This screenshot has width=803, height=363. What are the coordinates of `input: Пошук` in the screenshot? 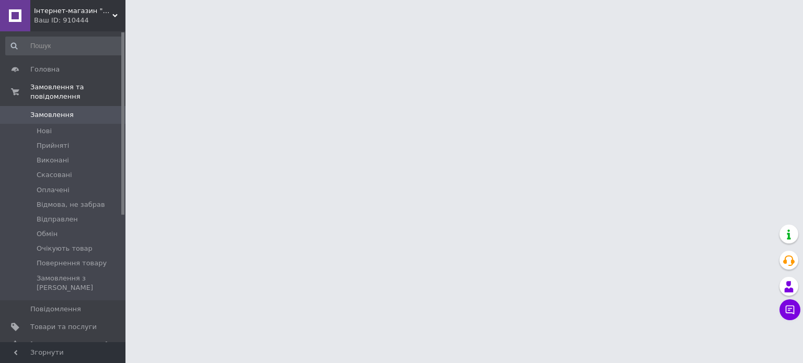 It's located at (64, 46).